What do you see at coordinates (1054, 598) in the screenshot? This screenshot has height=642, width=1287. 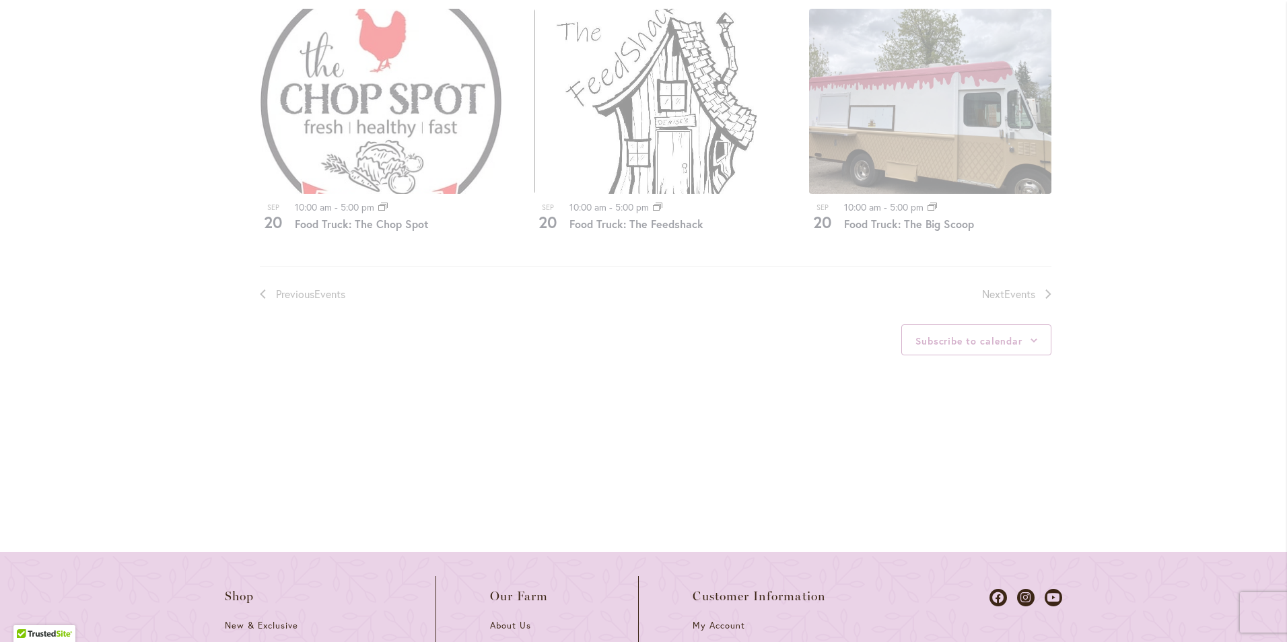 I see `a: Dahlias on Youtube` at bounding box center [1054, 598].